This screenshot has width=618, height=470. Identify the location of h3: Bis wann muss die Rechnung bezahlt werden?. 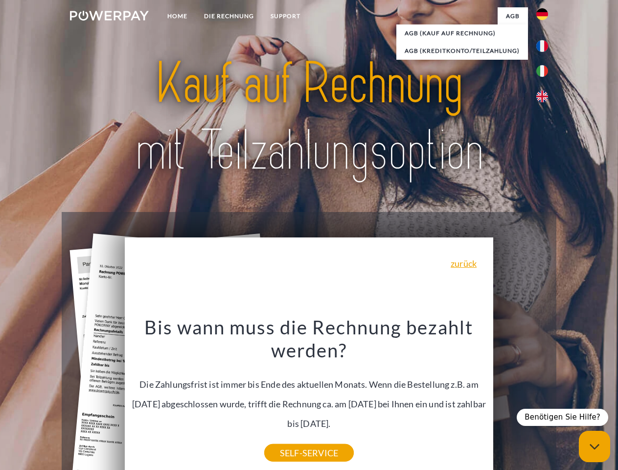
(309, 339).